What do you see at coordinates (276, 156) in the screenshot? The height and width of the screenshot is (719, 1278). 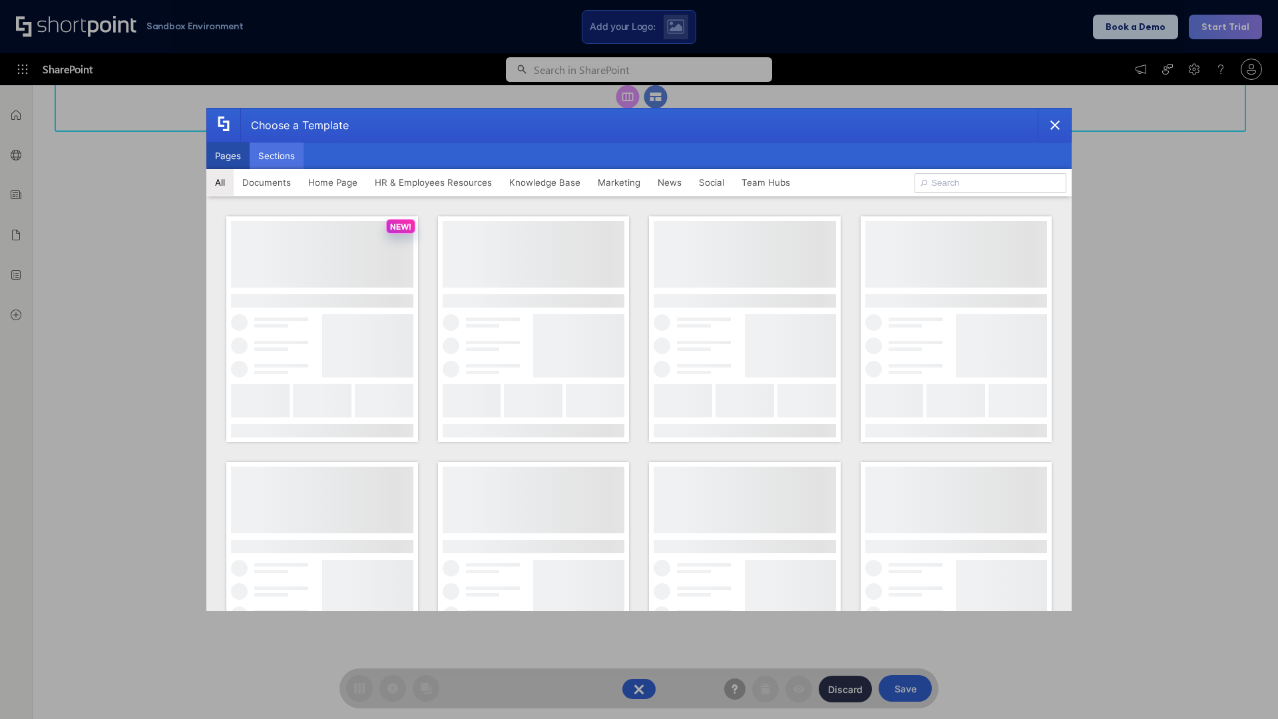 I see `button: Sections` at bounding box center [276, 156].